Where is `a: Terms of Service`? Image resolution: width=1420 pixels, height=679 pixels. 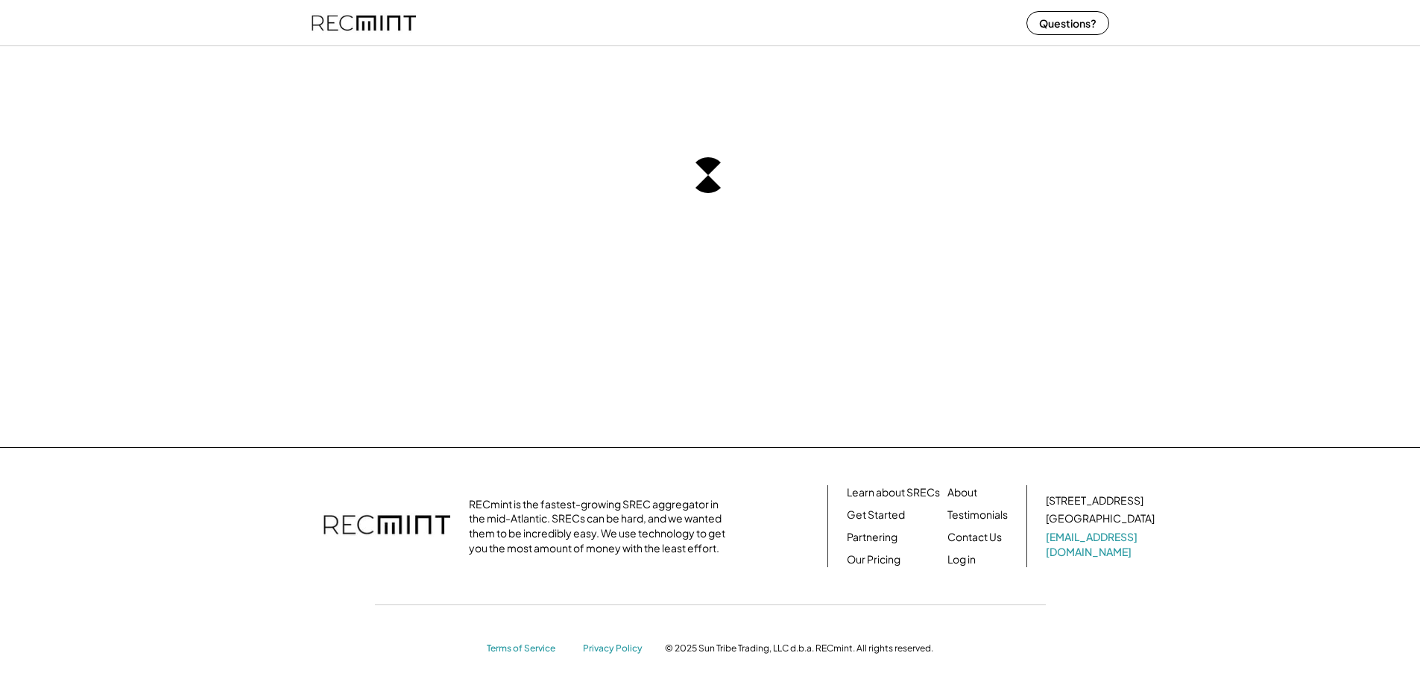 a: Terms of Service is located at coordinates (528, 648).